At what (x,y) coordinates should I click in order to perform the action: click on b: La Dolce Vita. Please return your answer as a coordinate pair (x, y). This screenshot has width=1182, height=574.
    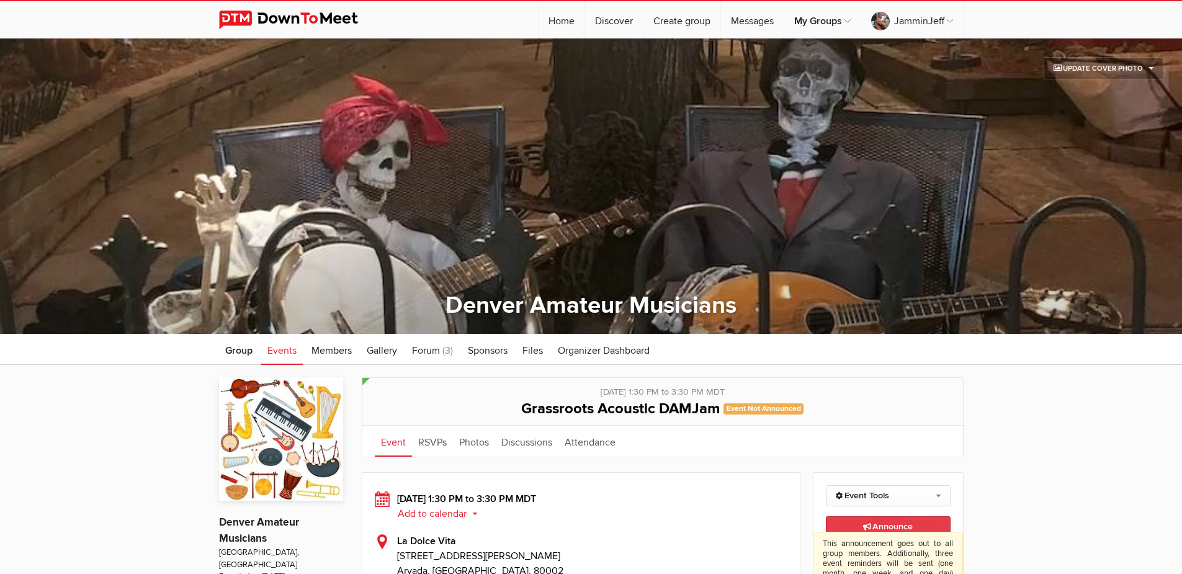
    Looking at the image, I should click on (426, 541).